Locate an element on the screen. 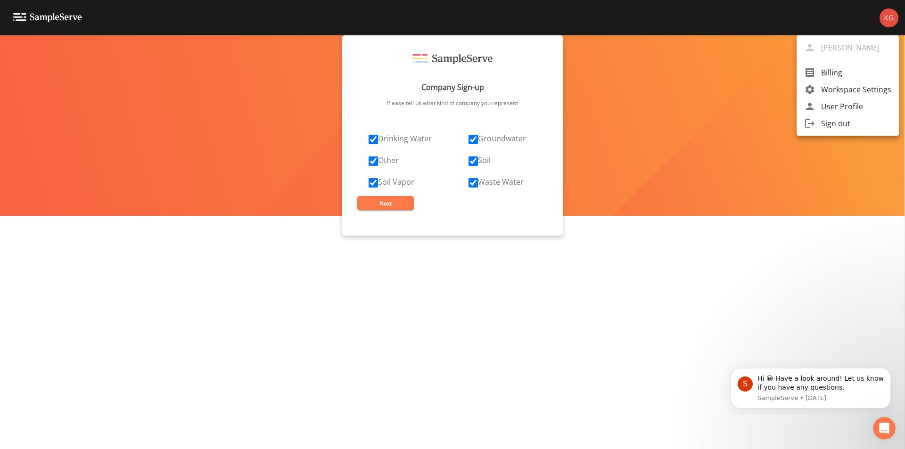 This screenshot has width=905, height=449. div: Hi 😀­­­­ Have a look around! Let us know if you have any questions. is located at coordinates (104, 24).